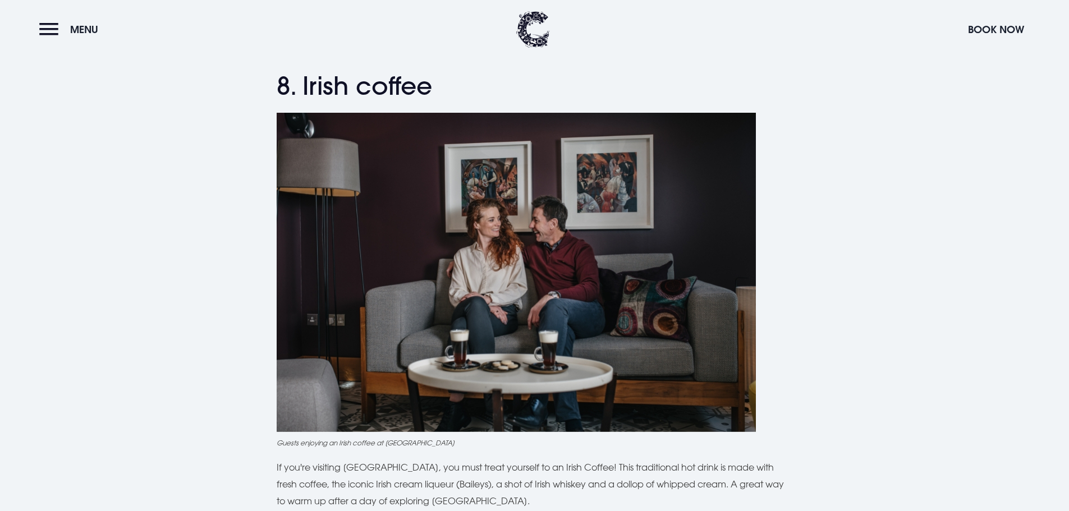  Describe the element at coordinates (535, 86) in the screenshot. I see `h2: 8. Irish coffee` at that location.